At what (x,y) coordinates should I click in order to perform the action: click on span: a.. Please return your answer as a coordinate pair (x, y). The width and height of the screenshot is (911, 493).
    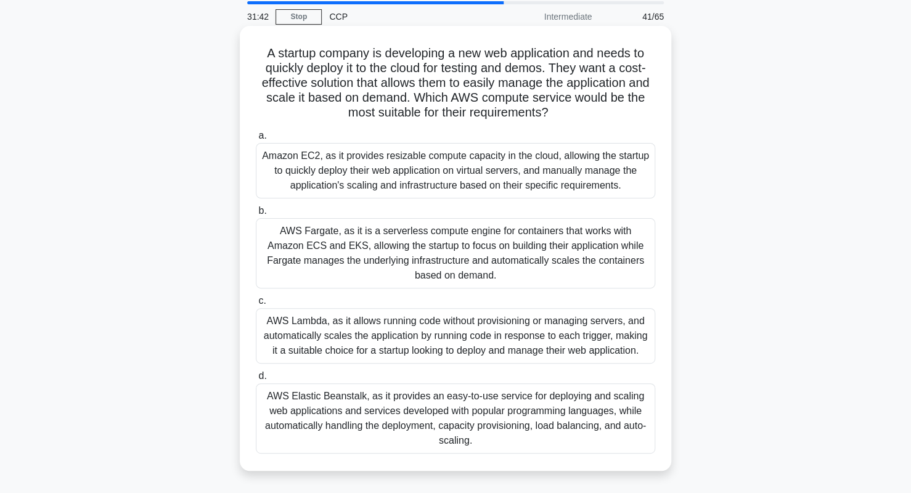
    Looking at the image, I should click on (262, 135).